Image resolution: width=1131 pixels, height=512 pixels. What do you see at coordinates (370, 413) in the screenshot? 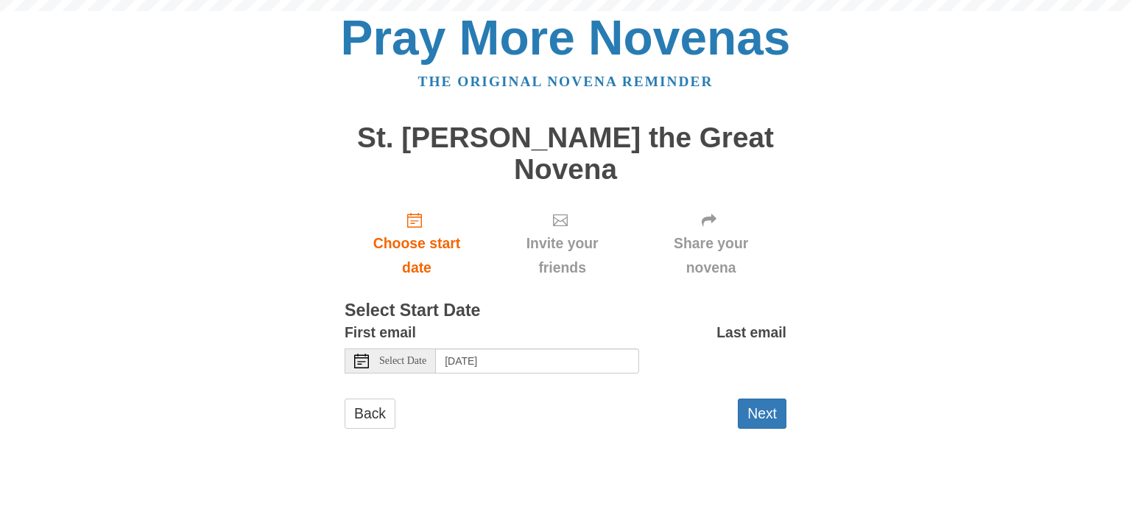
I see `a: Back` at bounding box center [370, 413].